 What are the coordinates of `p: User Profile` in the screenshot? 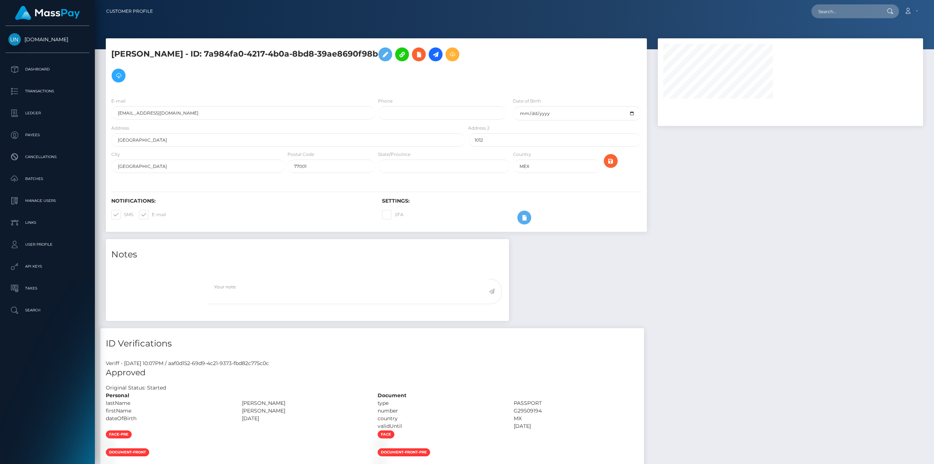 It's located at (47, 244).